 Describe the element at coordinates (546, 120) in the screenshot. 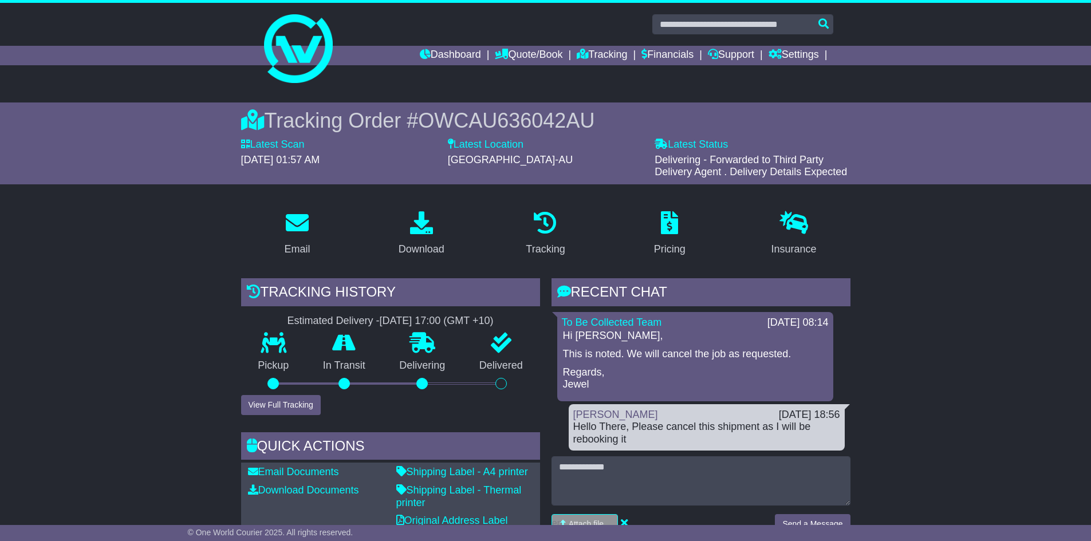

I see `div: Tracking Order #` at that location.